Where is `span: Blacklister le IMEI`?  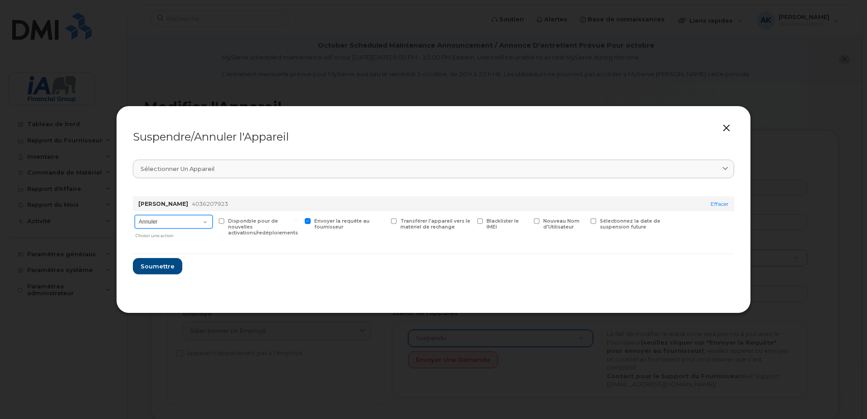
span: Blacklister le IMEI is located at coordinates (503, 224).